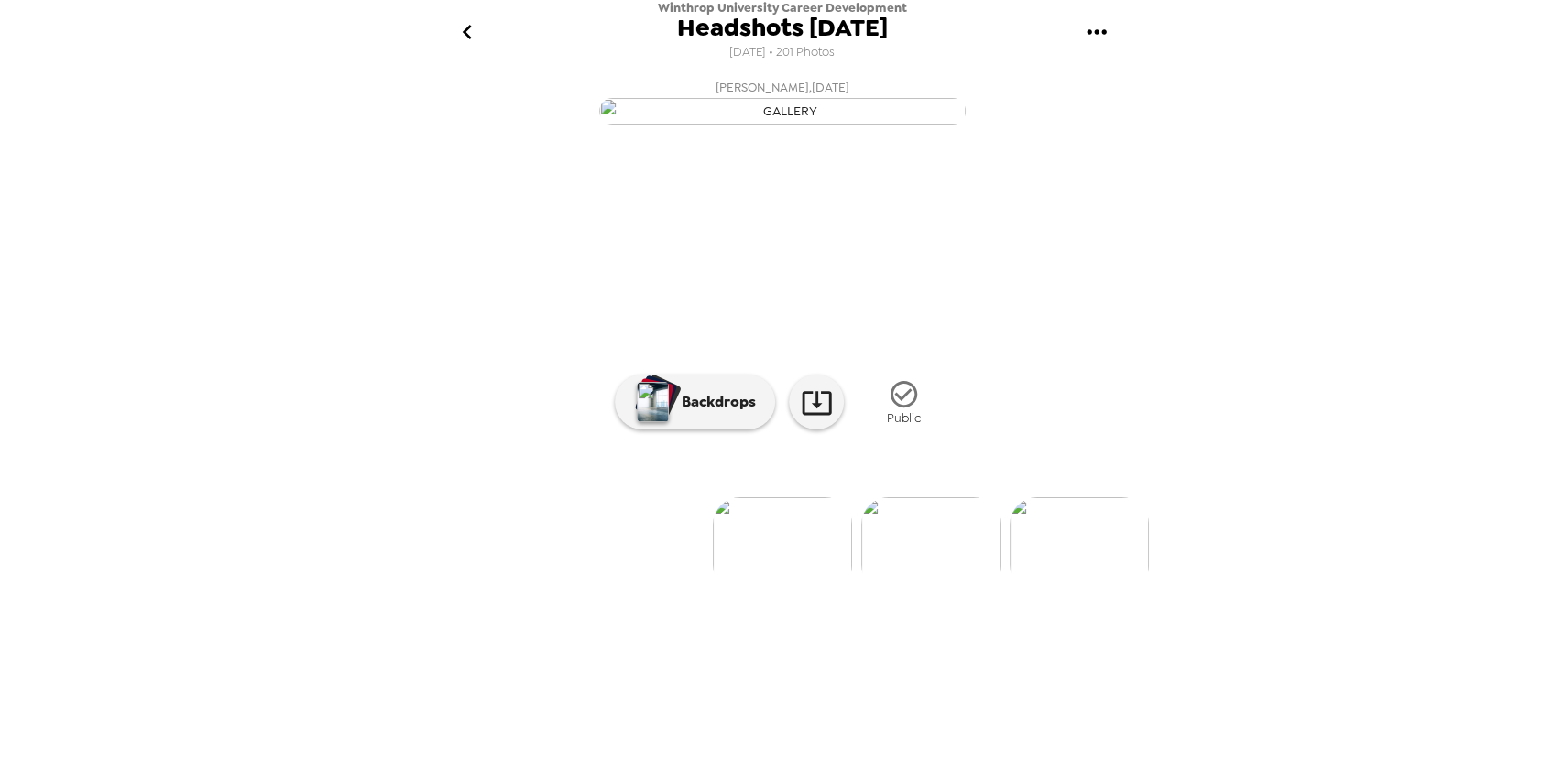  Describe the element at coordinates (1096, 32) in the screenshot. I see `button: gallery menu` at that location.